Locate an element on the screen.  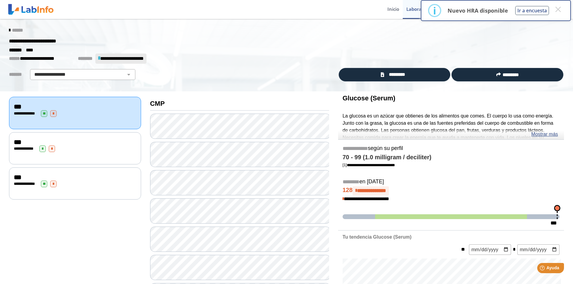
a: Mostrar más is located at coordinates (545, 135).